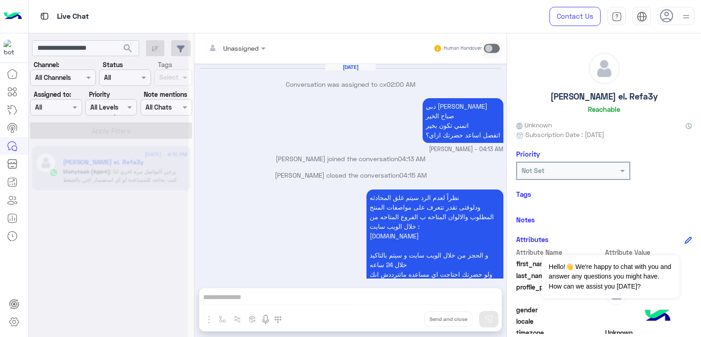 The height and width of the screenshot is (337, 701). Describe the element at coordinates (13, 16) in the screenshot. I see `img: Logo` at that location.